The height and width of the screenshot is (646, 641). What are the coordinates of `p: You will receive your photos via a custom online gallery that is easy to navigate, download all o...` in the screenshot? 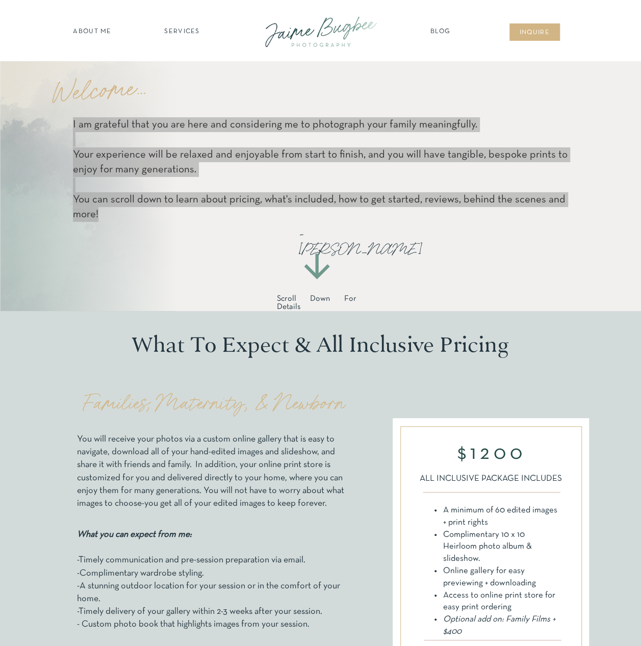 It's located at (214, 473).